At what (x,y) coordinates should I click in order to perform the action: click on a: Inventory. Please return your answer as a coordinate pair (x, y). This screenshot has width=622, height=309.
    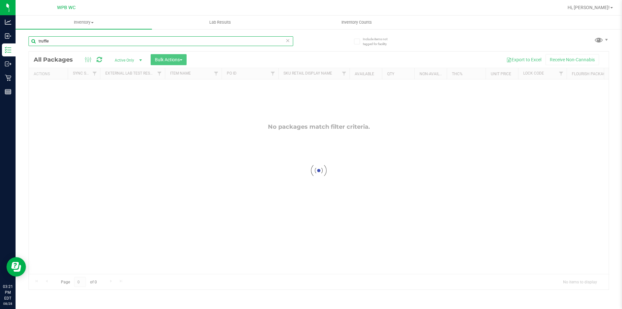
    Looking at the image, I should click on (84, 22).